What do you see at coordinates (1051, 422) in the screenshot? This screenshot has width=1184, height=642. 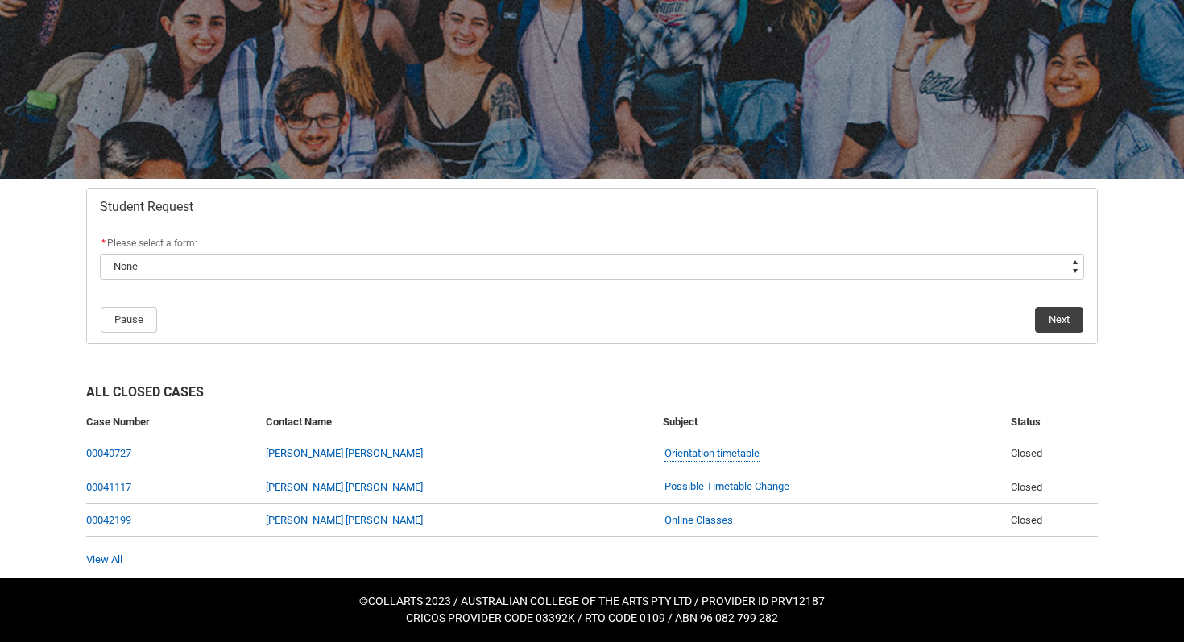 I see `th: Status` at bounding box center [1051, 422].